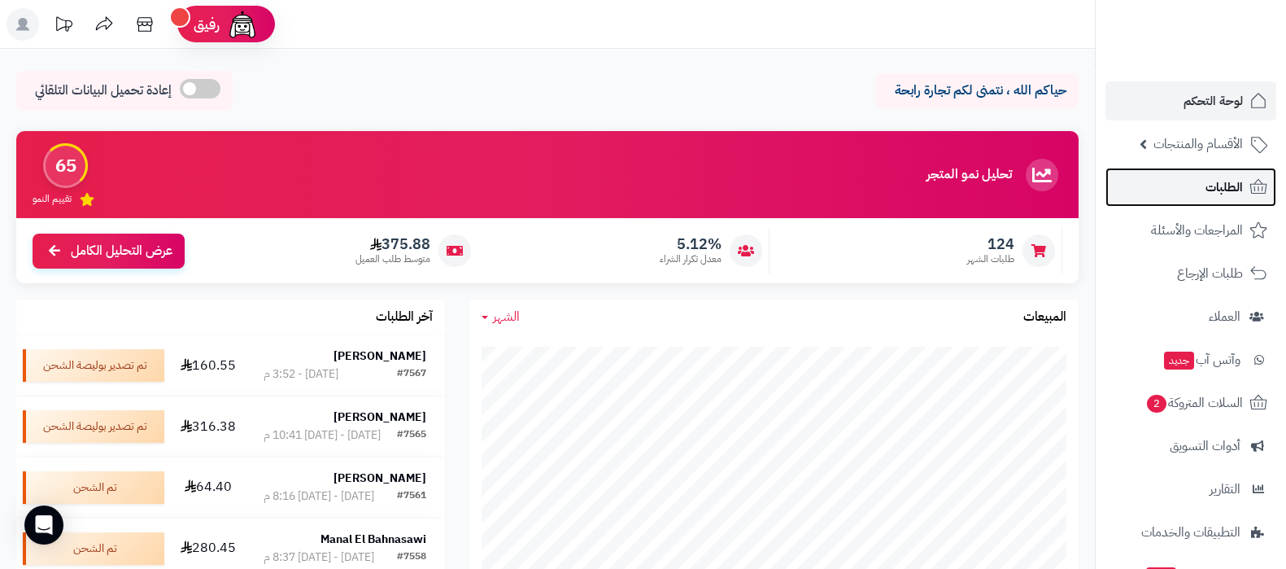 Image resolution: width=1286 pixels, height=569 pixels. Describe the element at coordinates (991, 259) in the screenshot. I see `span: طلبات الشهر` at that location.